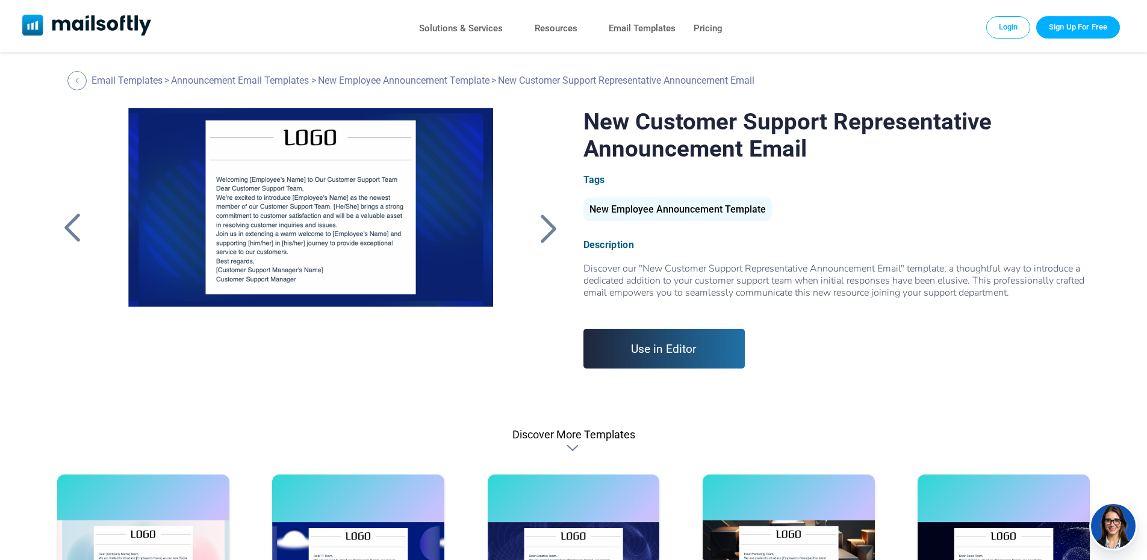 This screenshot has width=1147, height=560. What do you see at coordinates (310, 258) in the screenshot?
I see `a: New Customer Support Representative Announcement Email` at bounding box center [310, 258].